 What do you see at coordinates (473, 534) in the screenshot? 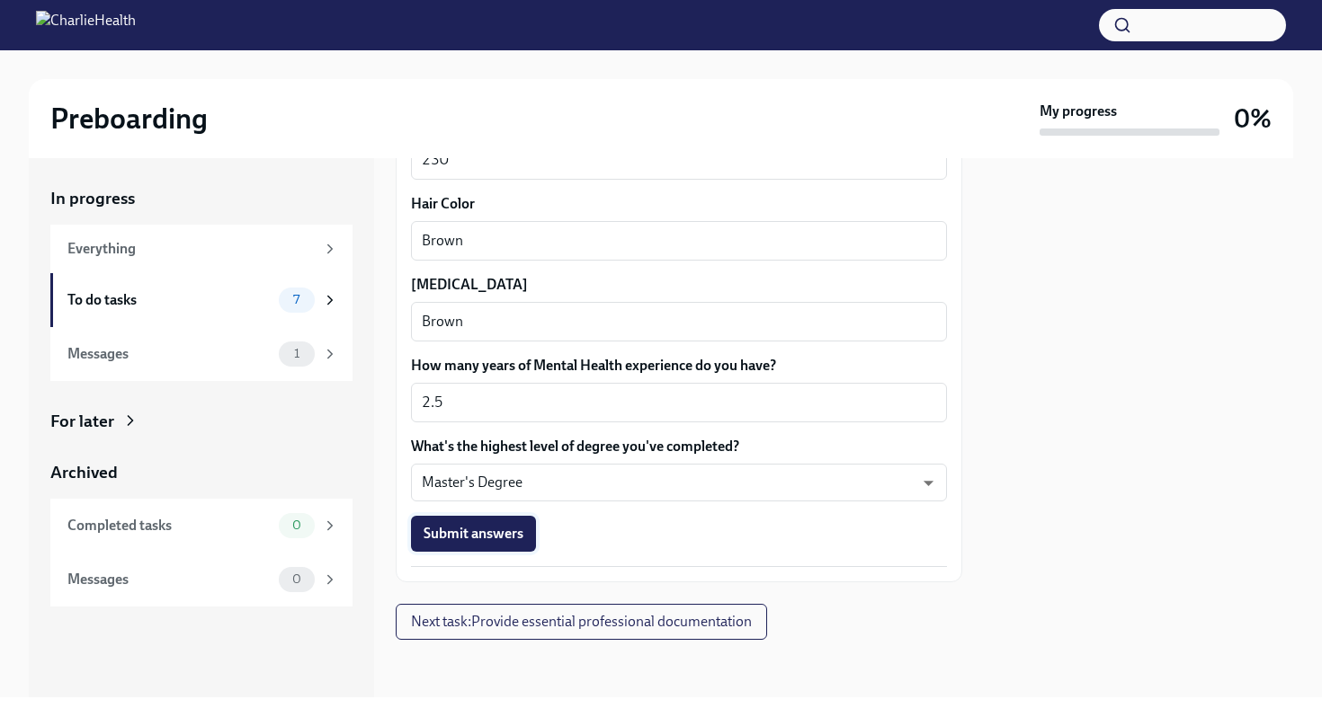
I see `button: Submit answers` at bounding box center [473, 534].